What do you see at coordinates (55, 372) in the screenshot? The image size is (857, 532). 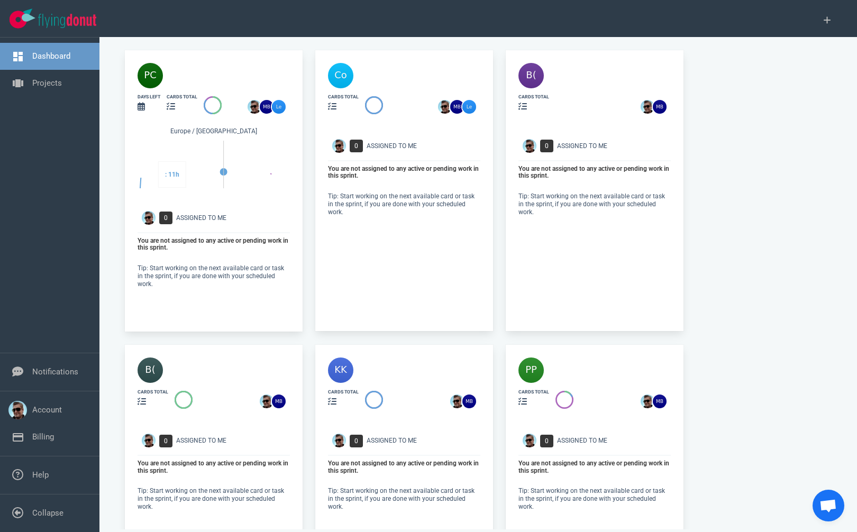 I see `a: Notifications` at bounding box center [55, 372].